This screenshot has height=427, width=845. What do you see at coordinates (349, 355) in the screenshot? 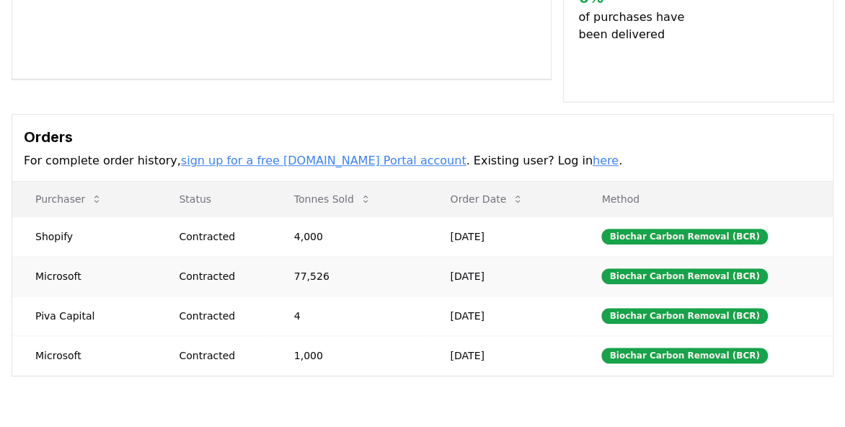
I see `td: 1,000` at bounding box center [349, 355].